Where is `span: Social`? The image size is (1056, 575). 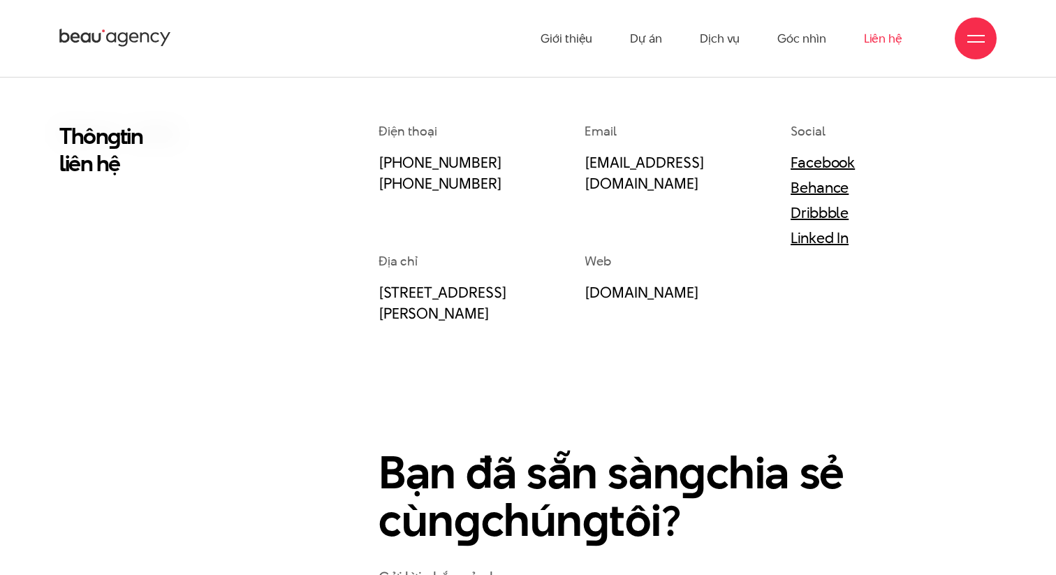
span: Social is located at coordinates (807, 131).